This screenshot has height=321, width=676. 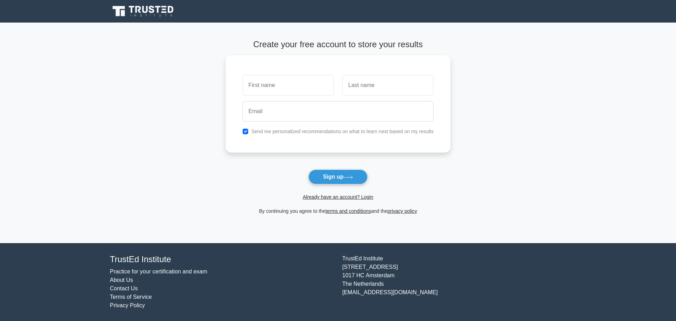 I want to click on div: By continuing you agree to the and the, so click(x=338, y=211).